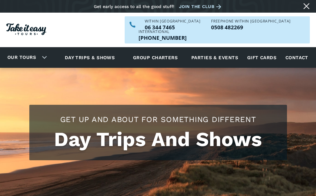  I want to click on div: International, so click(162, 32).